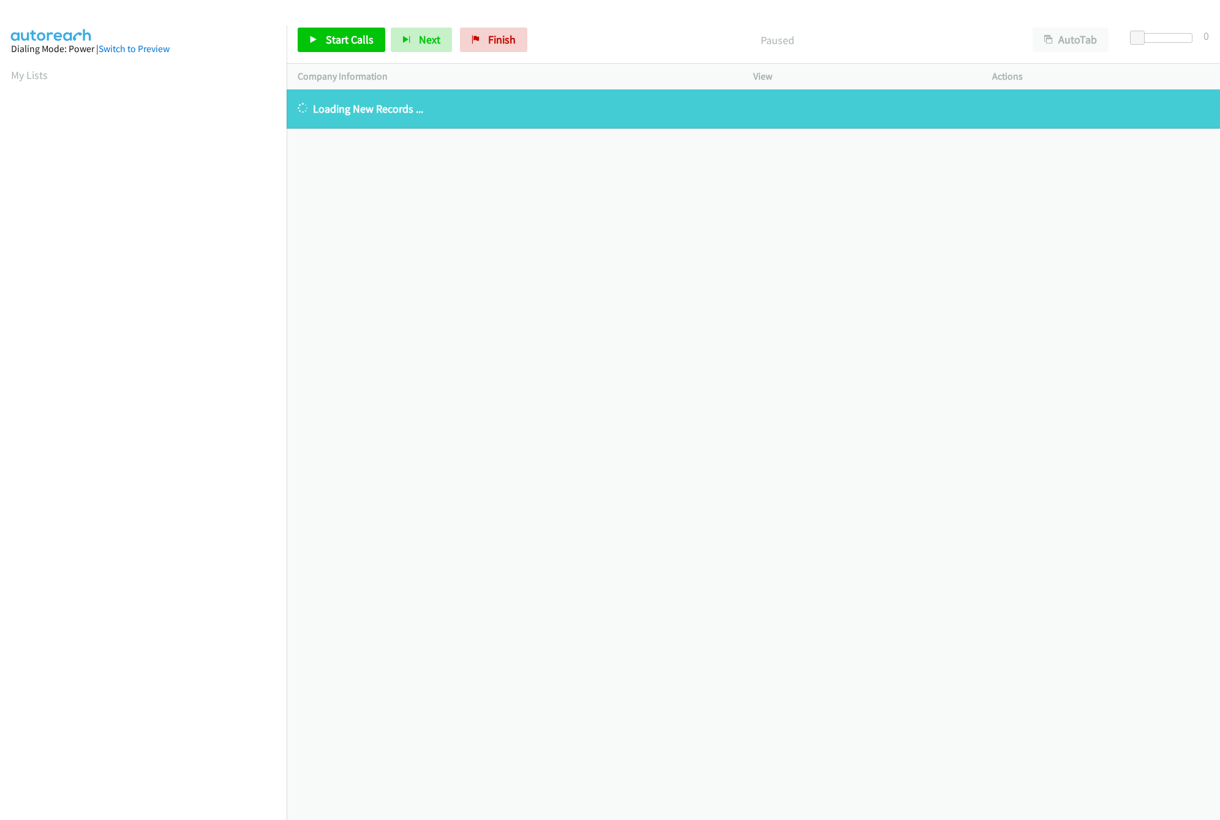  What do you see at coordinates (1070, 40) in the screenshot?
I see `button: AutoTab` at bounding box center [1070, 40].